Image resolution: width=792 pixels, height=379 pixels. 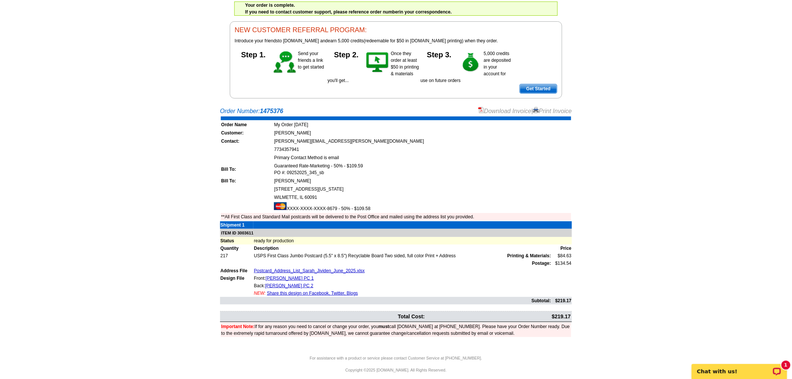 What do you see at coordinates (237, 256) in the screenshot?
I see `td: 217` at bounding box center [237, 256].